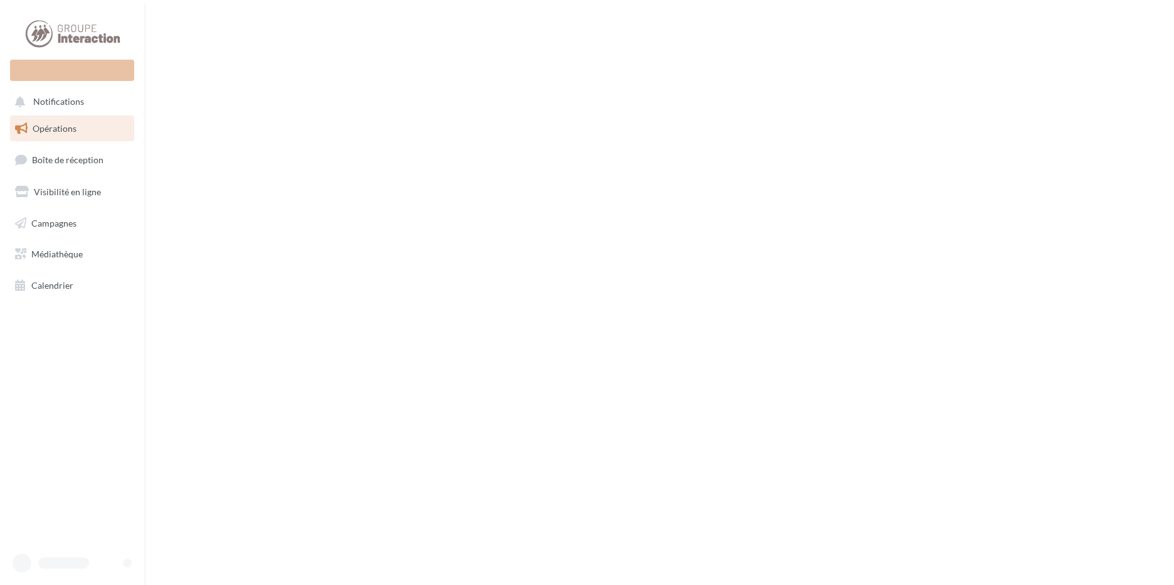 Image resolution: width=1174 pixels, height=585 pixels. Describe the element at coordinates (72, 129) in the screenshot. I see `a: Opérations` at that location.